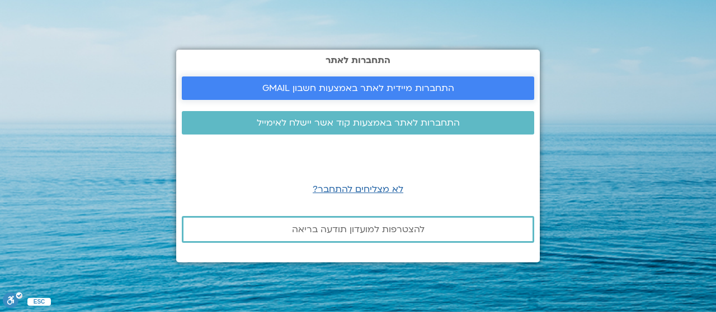 This screenshot has height=312, width=716. What do you see at coordinates (358, 88) in the screenshot?
I see `span: התחברות מיידית לאתר באמצעות חשבון GMAIL` at bounding box center [358, 88].